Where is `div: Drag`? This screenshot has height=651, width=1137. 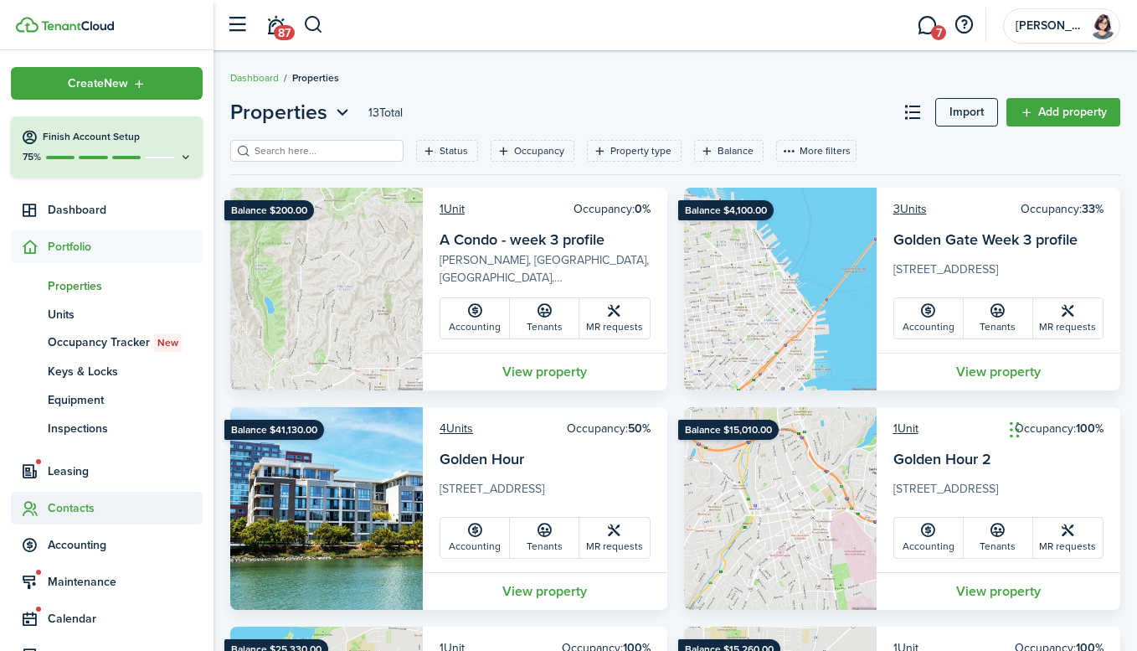 div: Drag is located at coordinates (1015, 430).